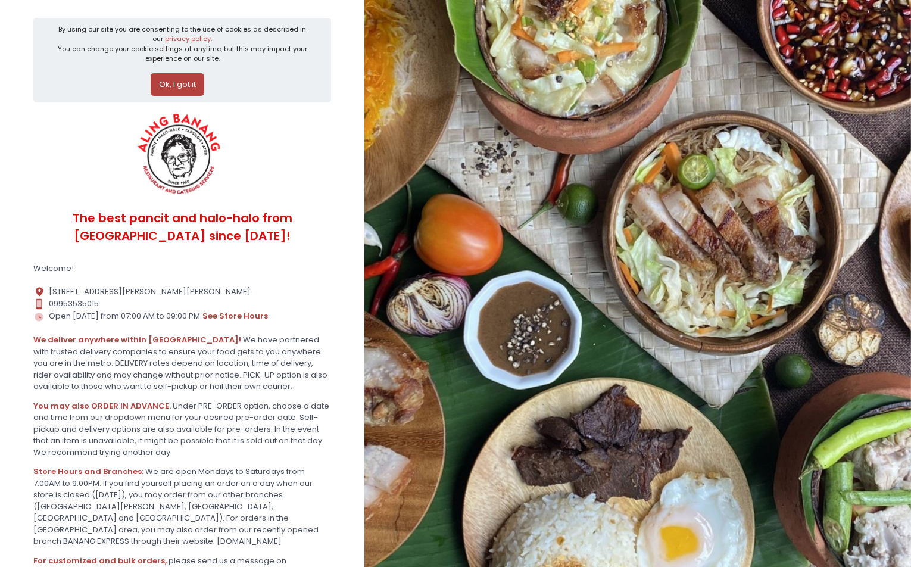 This screenshot has width=911, height=567. I want to click on b: You may also ORDER IN ADVANCE., so click(102, 406).